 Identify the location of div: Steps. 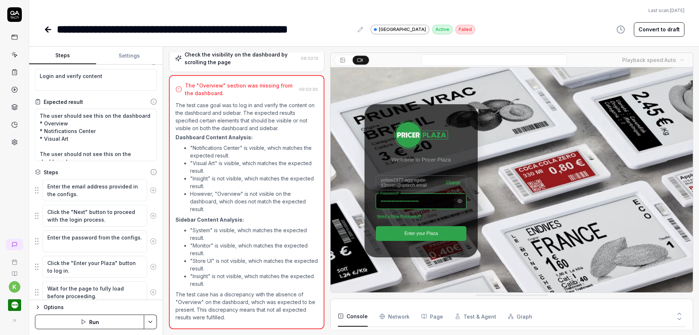
(51, 172).